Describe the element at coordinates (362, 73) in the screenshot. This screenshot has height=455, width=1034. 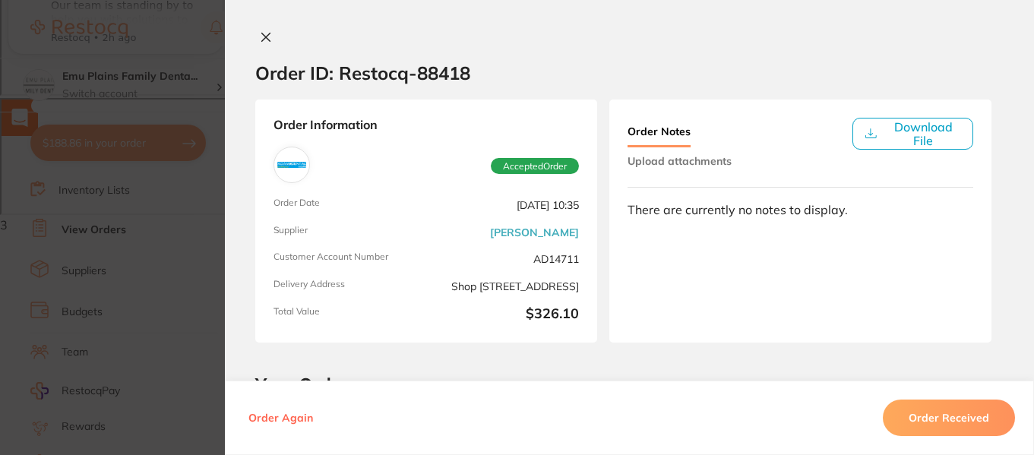
I see `h2: Order ID: Restocq- 88418` at that location.